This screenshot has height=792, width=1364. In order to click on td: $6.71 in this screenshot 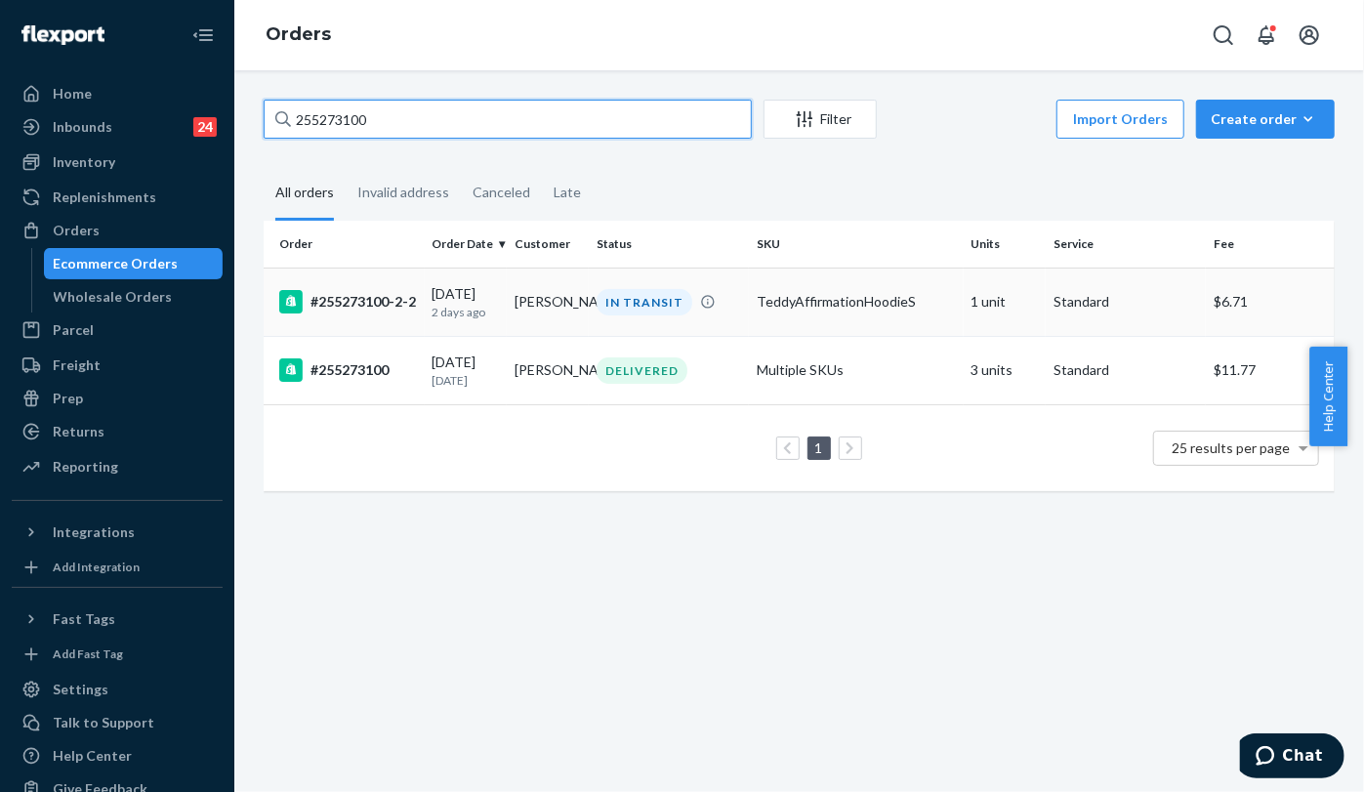, I will do `click(1271, 302)`.